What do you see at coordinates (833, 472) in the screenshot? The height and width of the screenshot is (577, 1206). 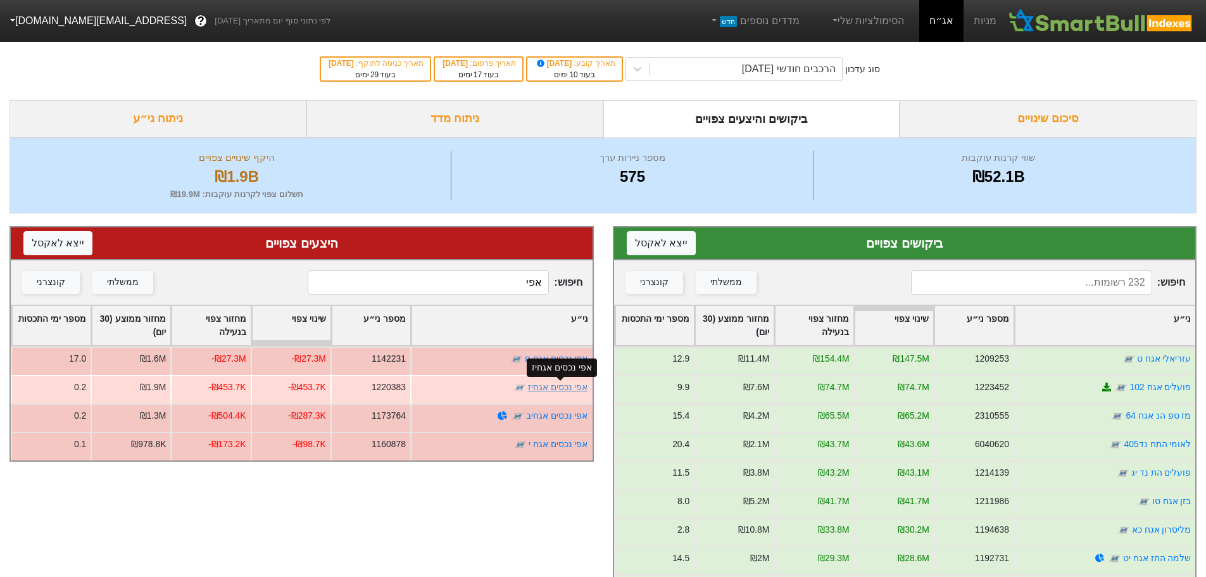 I see `div: ₪43.2M` at bounding box center [833, 472].